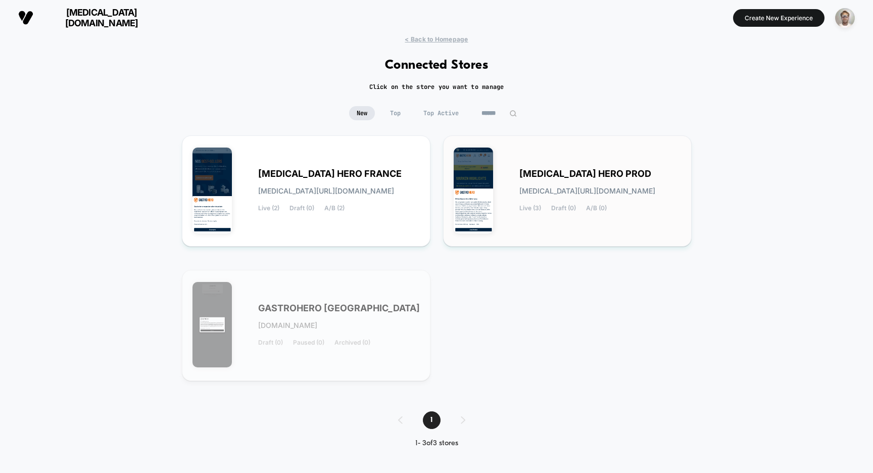 This screenshot has height=473, width=873. Describe the element at coordinates (432, 420) in the screenshot. I see `span: 1` at that location.